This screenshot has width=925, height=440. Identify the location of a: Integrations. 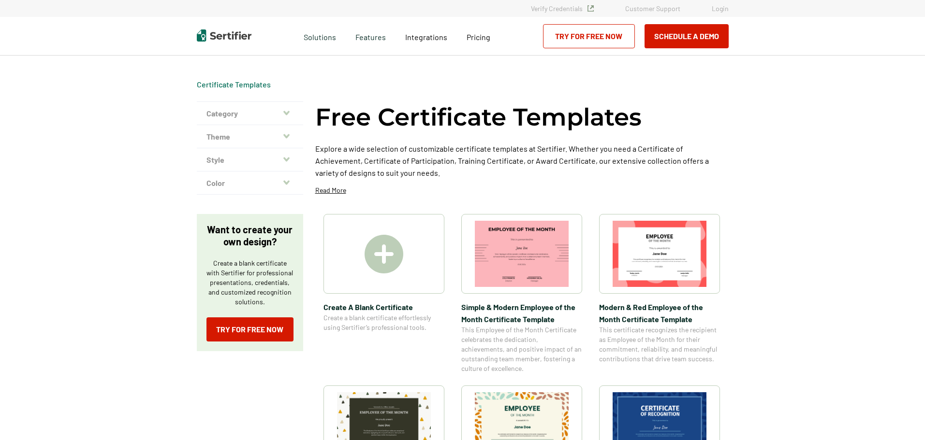
(426, 36).